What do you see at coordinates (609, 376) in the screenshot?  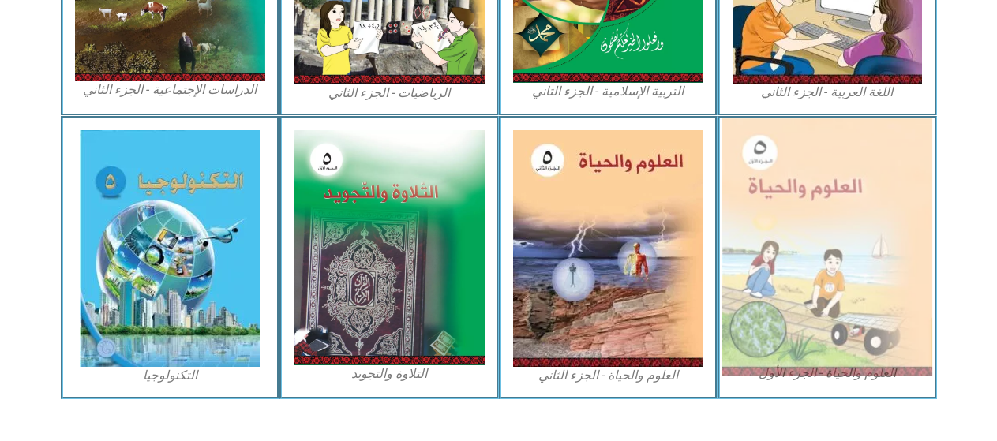 I see `figcaption: العلوم والحياة - الجزء الثاني` at bounding box center [609, 376].